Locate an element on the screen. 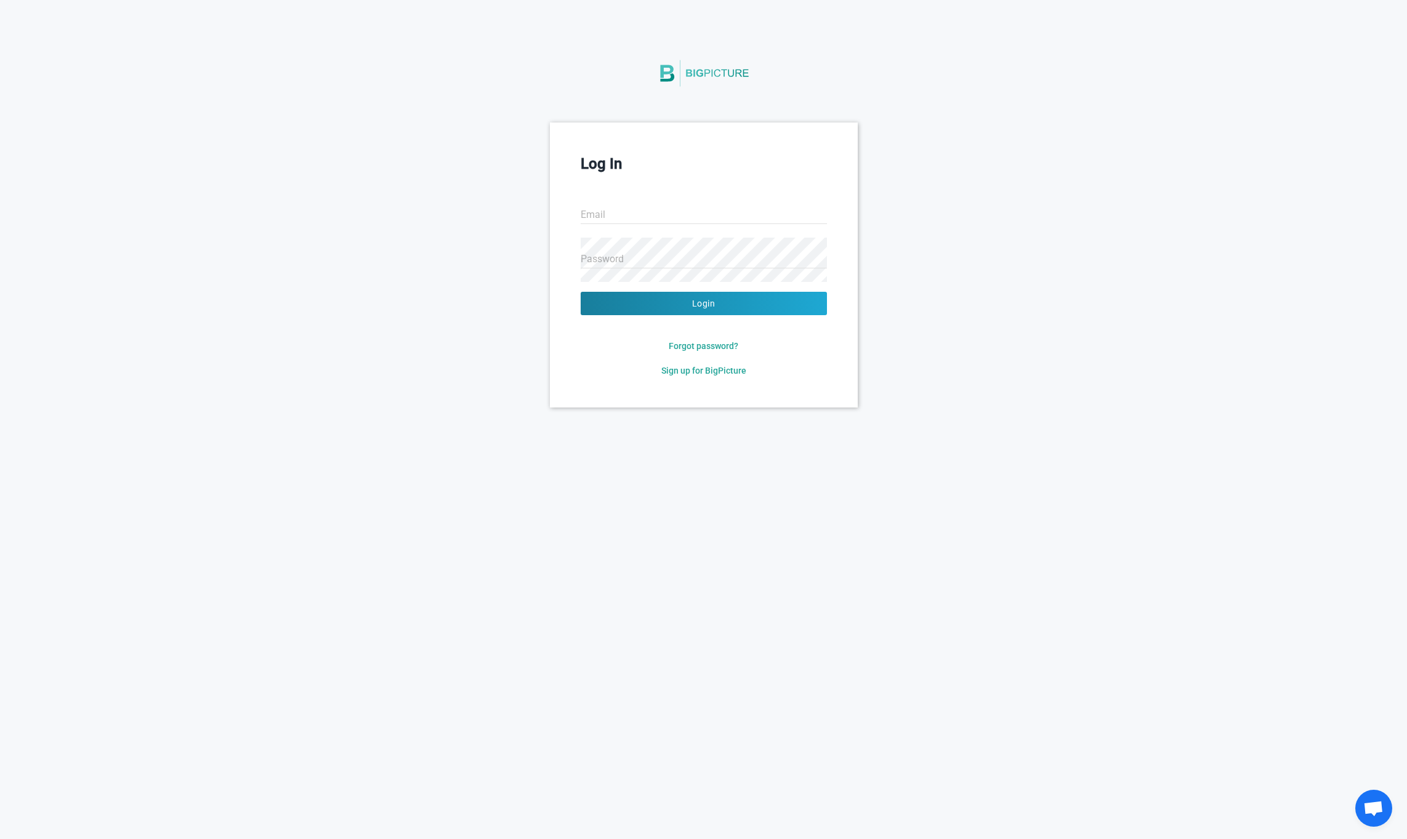 The height and width of the screenshot is (839, 1407). span: Sign up for BigPicture is located at coordinates (704, 371).